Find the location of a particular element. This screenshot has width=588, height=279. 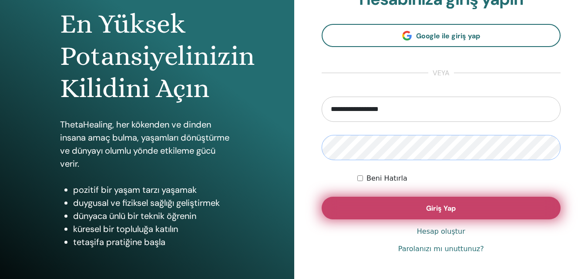

a: Parolanızı mı unuttunuz? is located at coordinates (441, 249).